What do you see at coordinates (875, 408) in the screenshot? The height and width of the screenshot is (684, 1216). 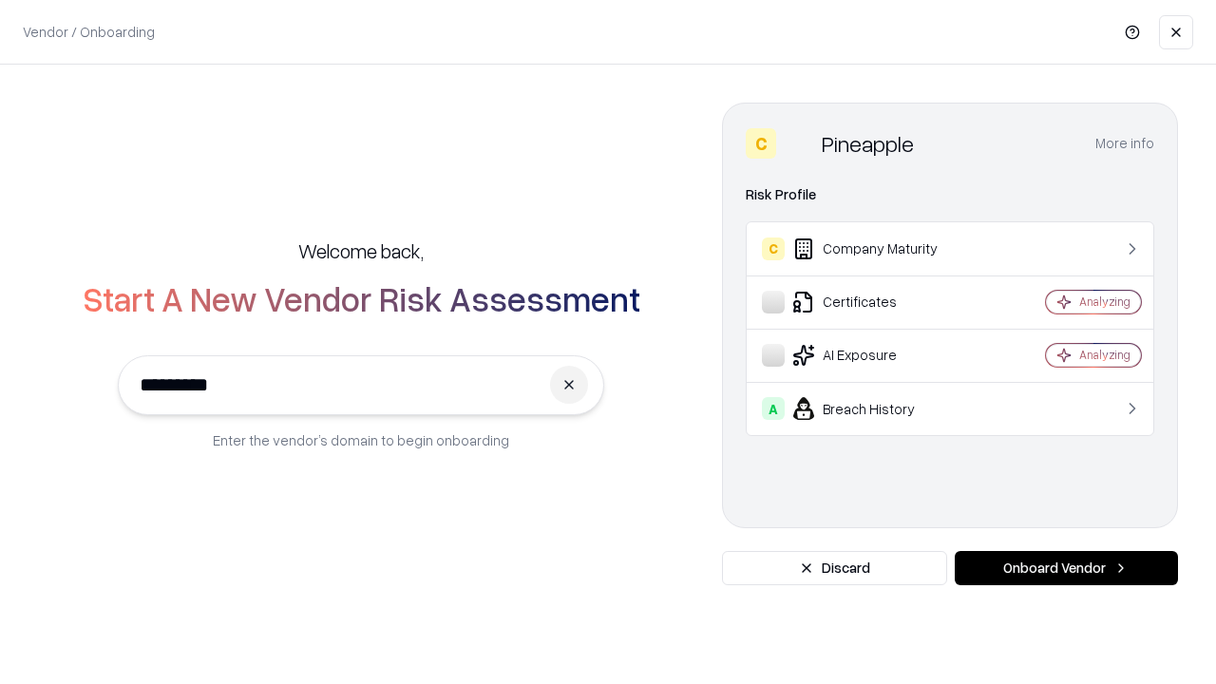 I see `div: Breach History` at bounding box center [875, 408].